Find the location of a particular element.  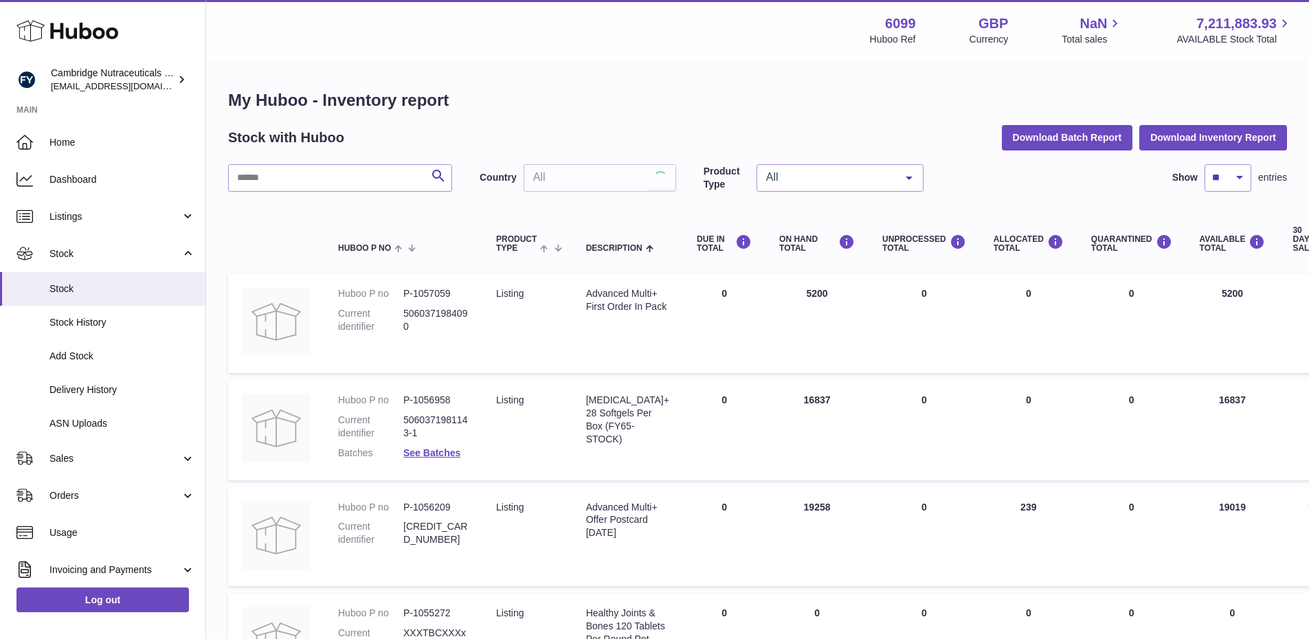

h1: My Huboo - Inventory report is located at coordinates (757, 100).